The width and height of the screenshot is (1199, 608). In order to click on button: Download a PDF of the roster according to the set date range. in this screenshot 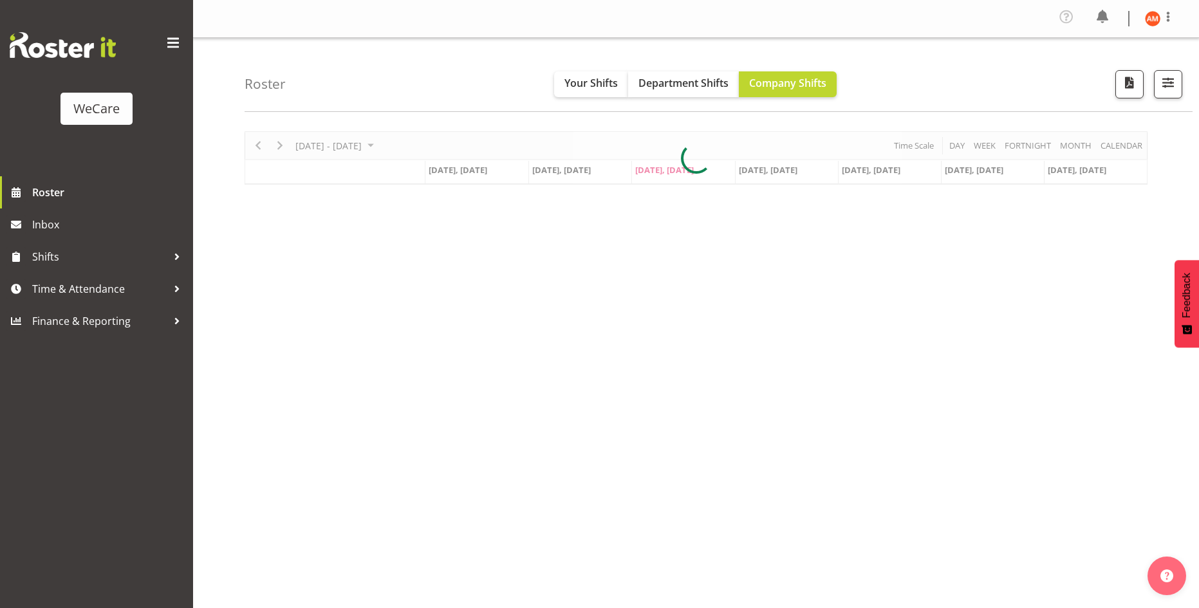, I will do `click(1129, 84)`.